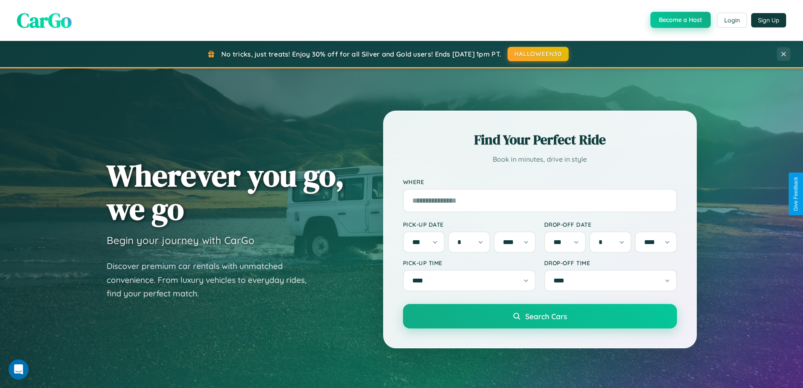  What do you see at coordinates (212, 280) in the screenshot?
I see `p: Discover premium car rentals with unmatched convenience. From luxury vehicles to everyday rides, ...` at bounding box center [212, 280].